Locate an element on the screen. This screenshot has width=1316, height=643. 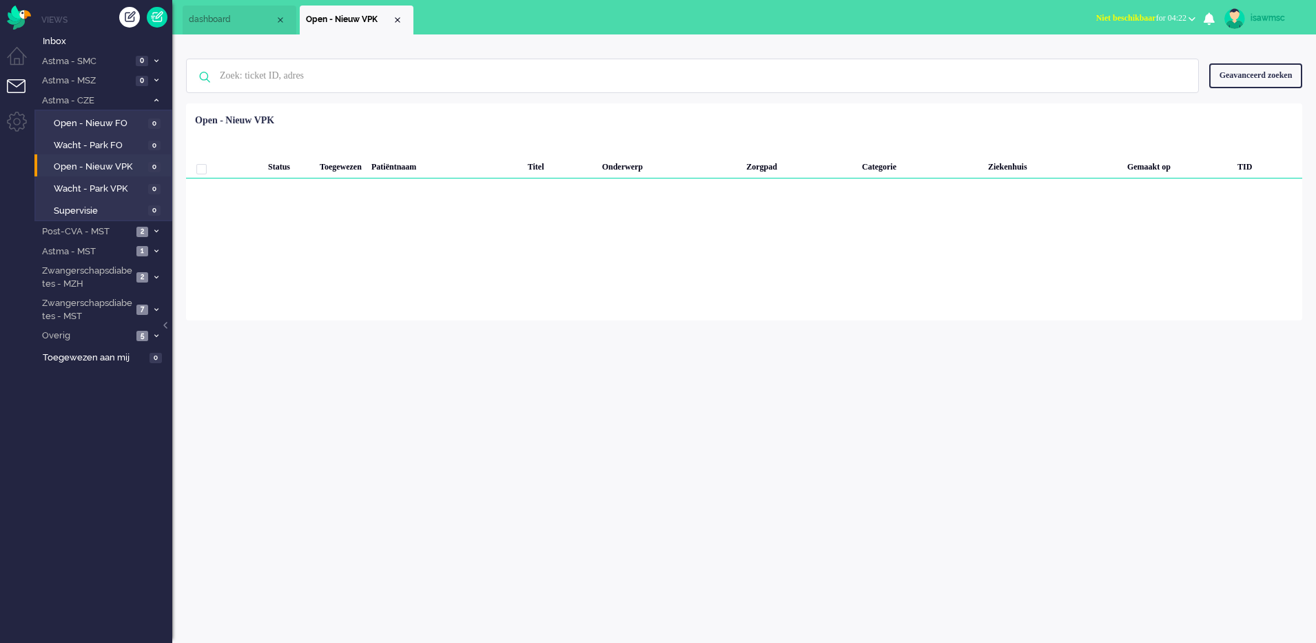
div: Titel is located at coordinates (560, 165).